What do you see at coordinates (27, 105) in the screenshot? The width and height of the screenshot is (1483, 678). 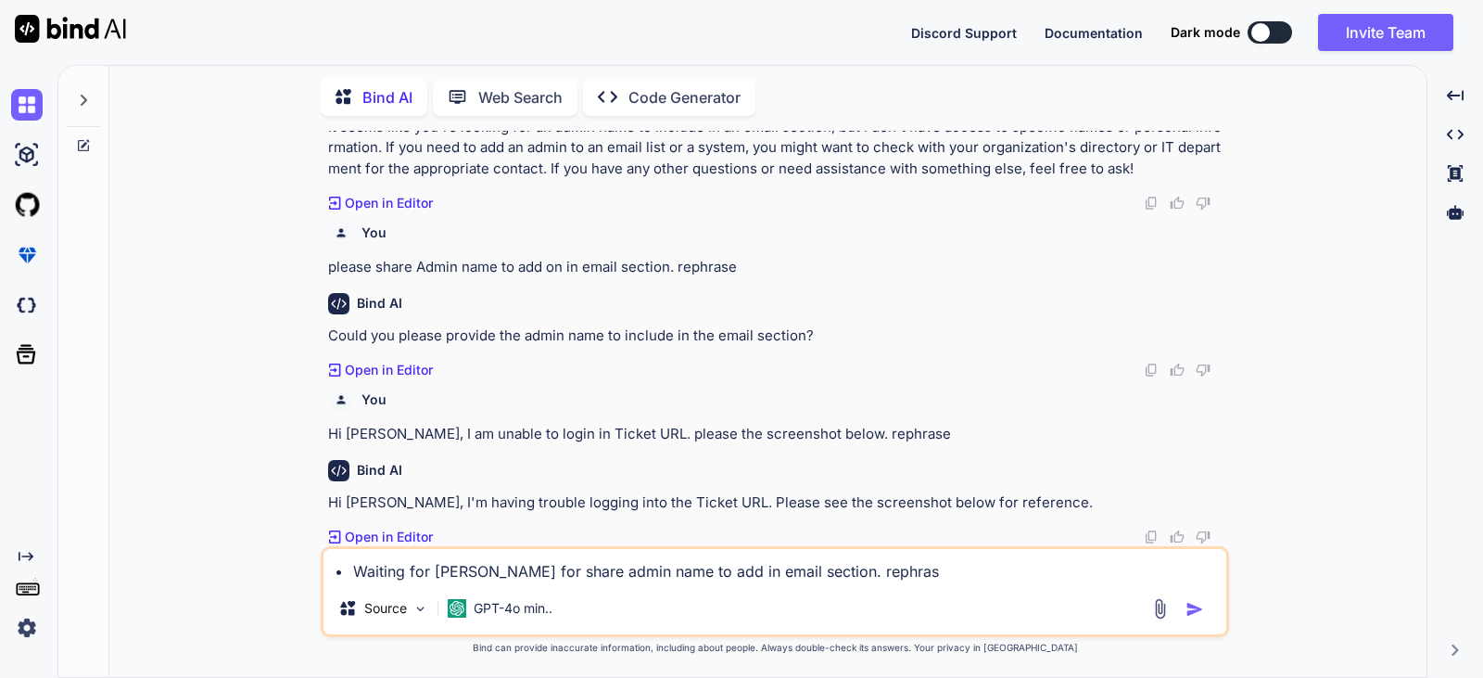 I see `img: chat` at bounding box center [27, 105].